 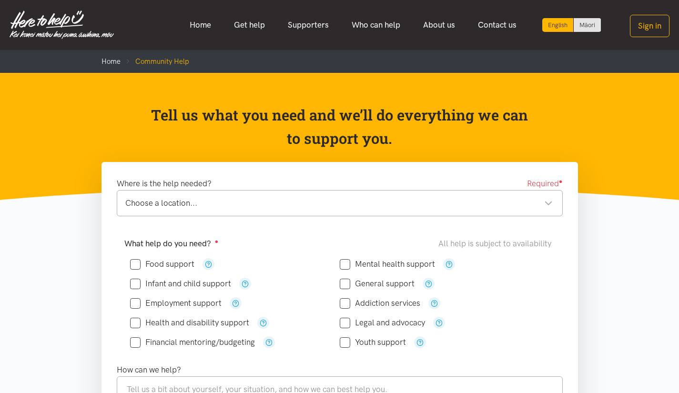 I want to click on label: Employment support, so click(x=176, y=303).